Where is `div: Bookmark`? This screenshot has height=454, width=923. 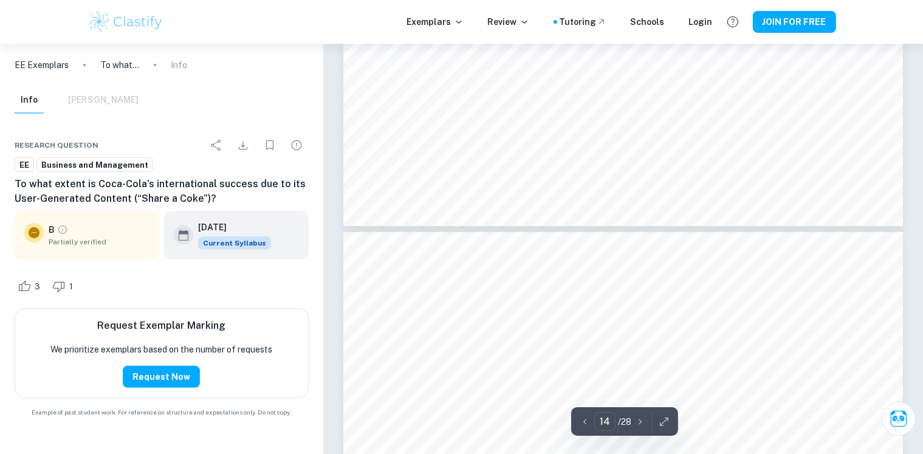
div: Bookmark is located at coordinates (270, 145).